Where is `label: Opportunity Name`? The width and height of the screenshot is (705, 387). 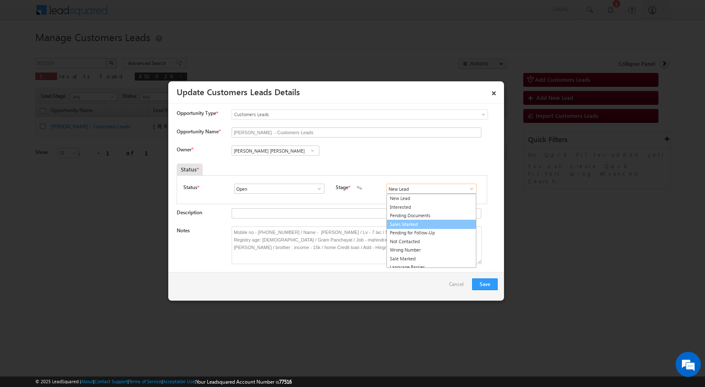
label: Opportunity Name is located at coordinates (198, 131).